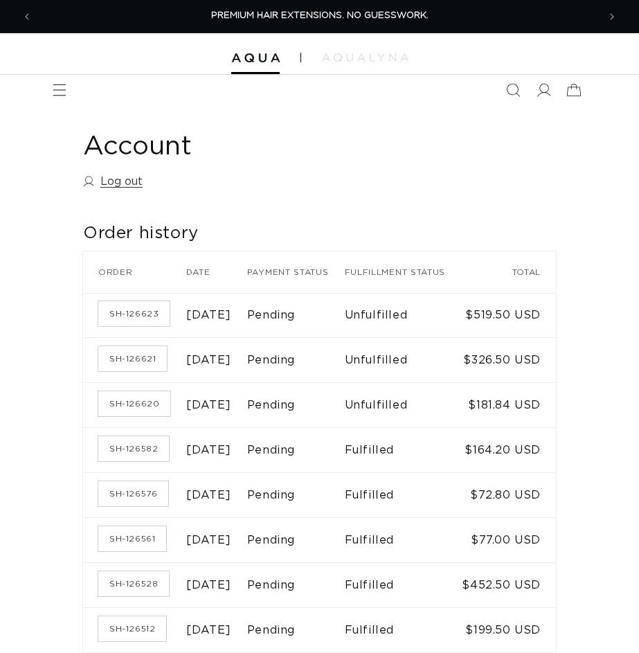 The height and width of the screenshot is (653, 639). I want to click on a: Order number SH-126576, so click(133, 494).